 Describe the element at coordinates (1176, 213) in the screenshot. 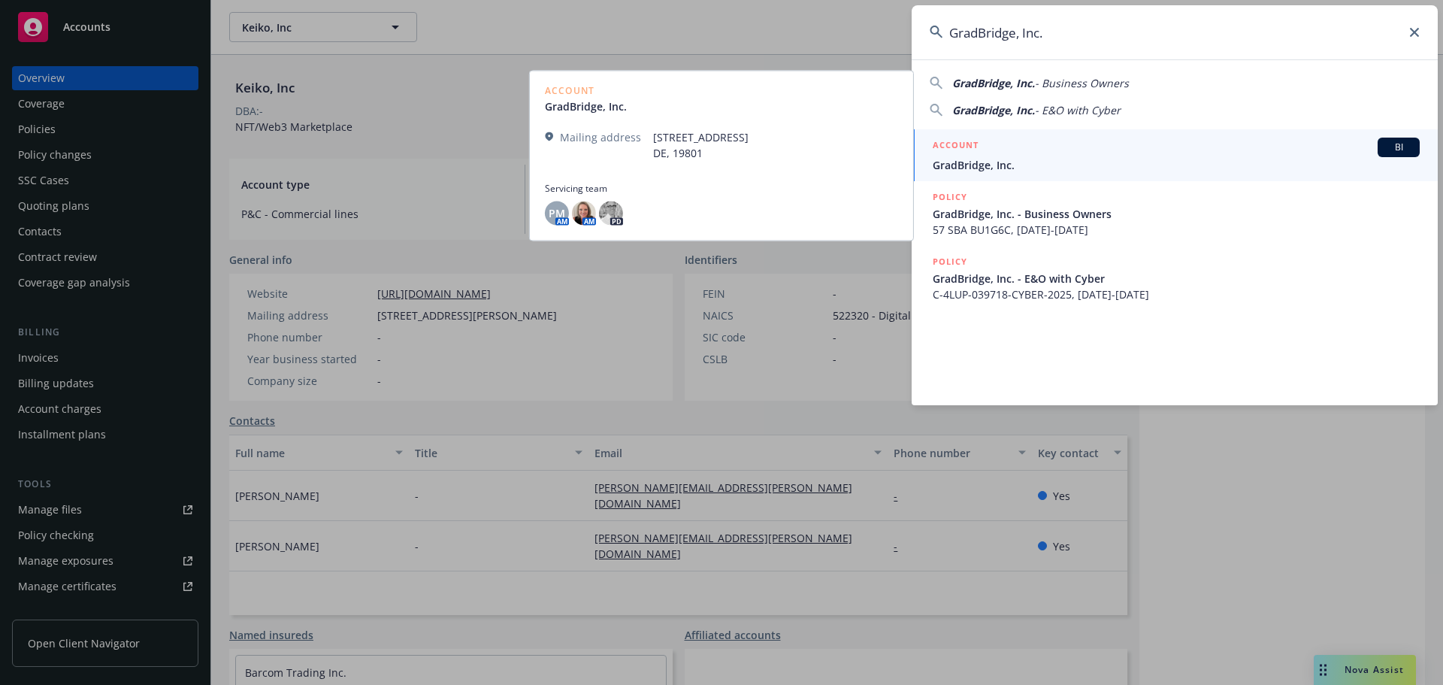

I see `span: GradBridge, Inc. - Business Owners` at that location.